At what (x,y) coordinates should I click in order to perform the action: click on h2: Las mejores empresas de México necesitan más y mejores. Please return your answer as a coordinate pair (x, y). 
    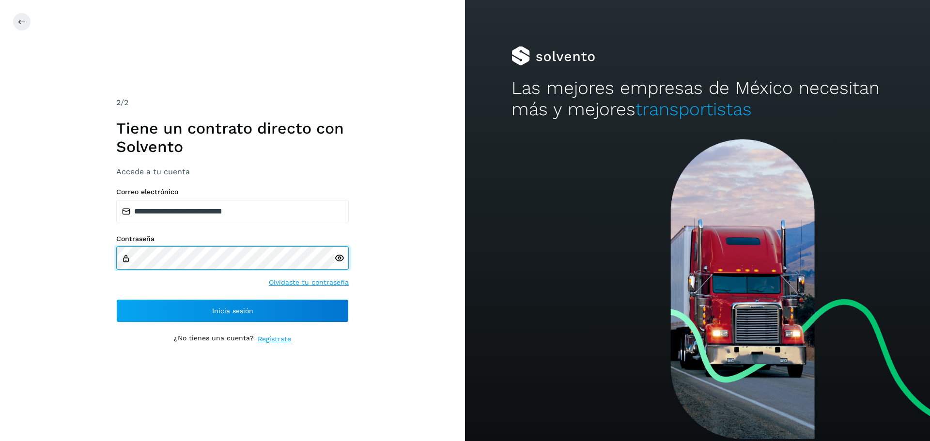
    Looking at the image, I should click on (698, 99).